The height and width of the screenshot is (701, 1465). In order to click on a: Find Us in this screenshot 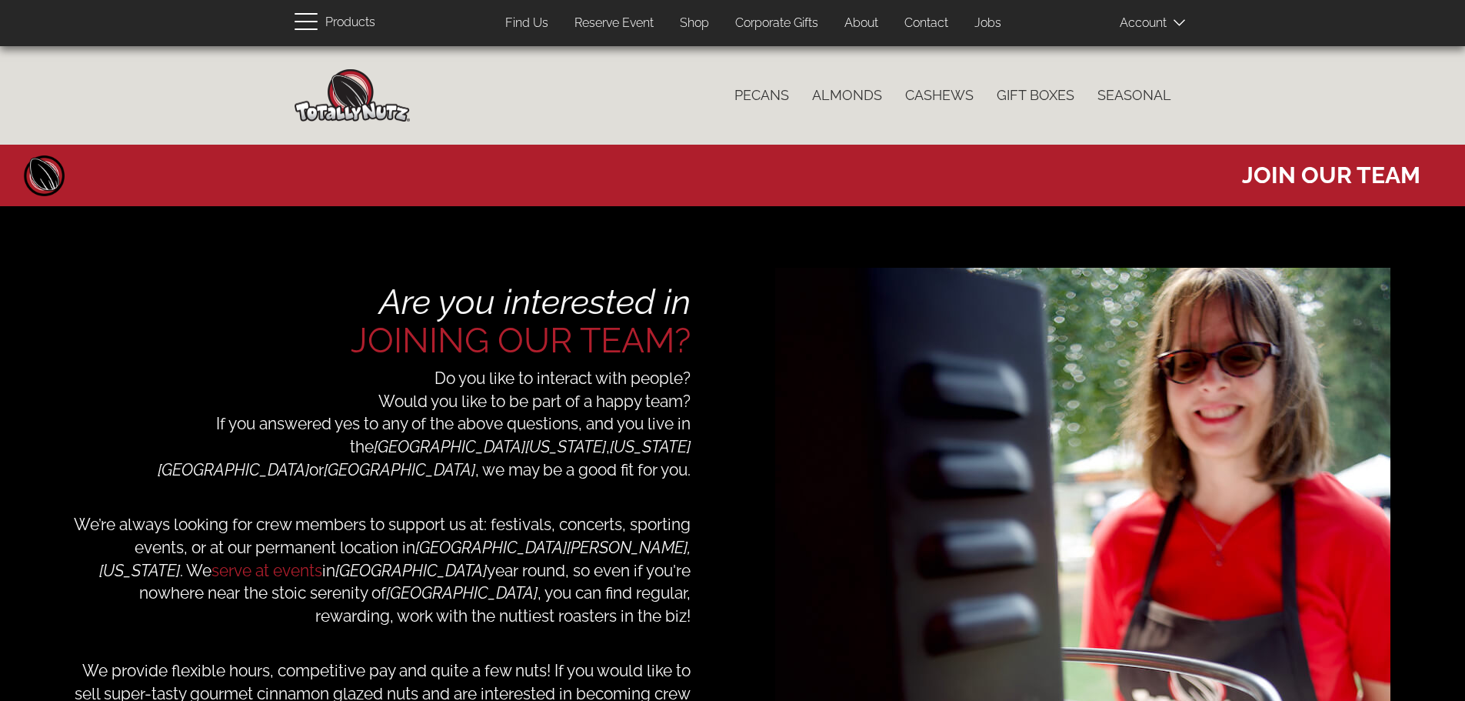, I will do `click(527, 23)`.